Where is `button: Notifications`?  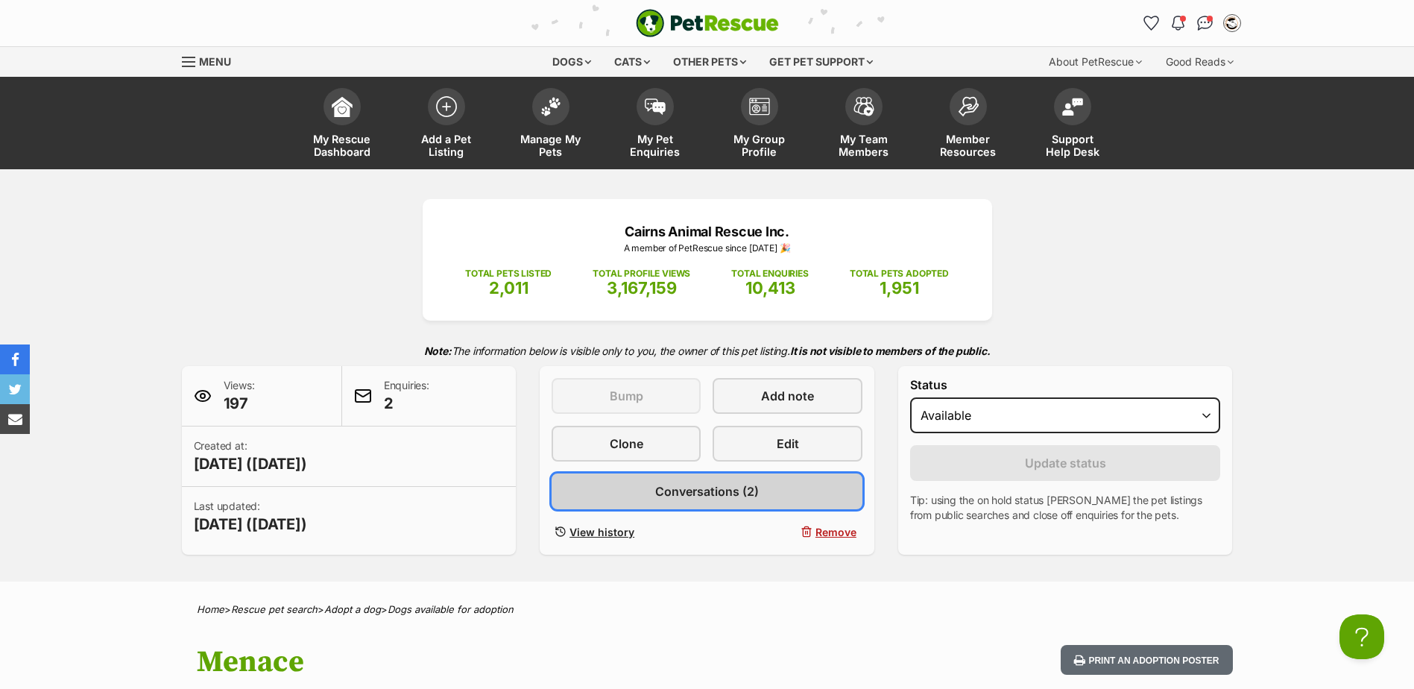 button: Notifications is located at coordinates (1179, 23).